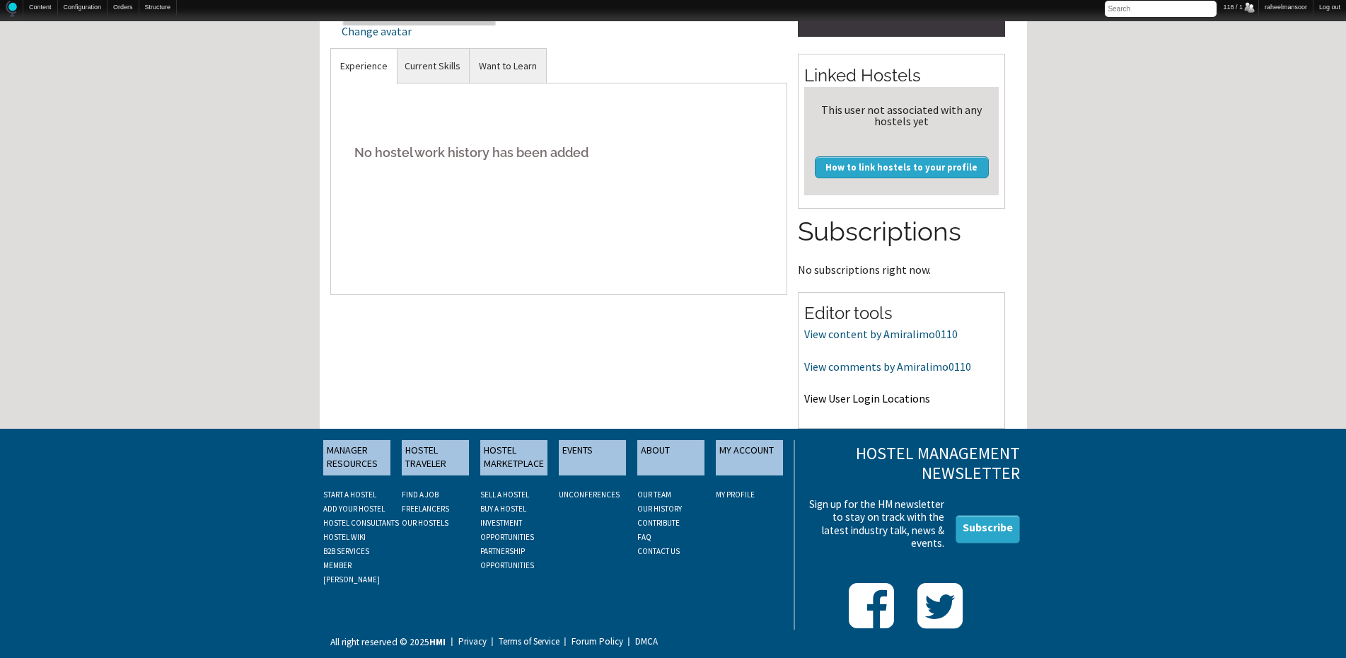 The height and width of the screenshot is (658, 1346). I want to click on strong: HMI, so click(437, 641).